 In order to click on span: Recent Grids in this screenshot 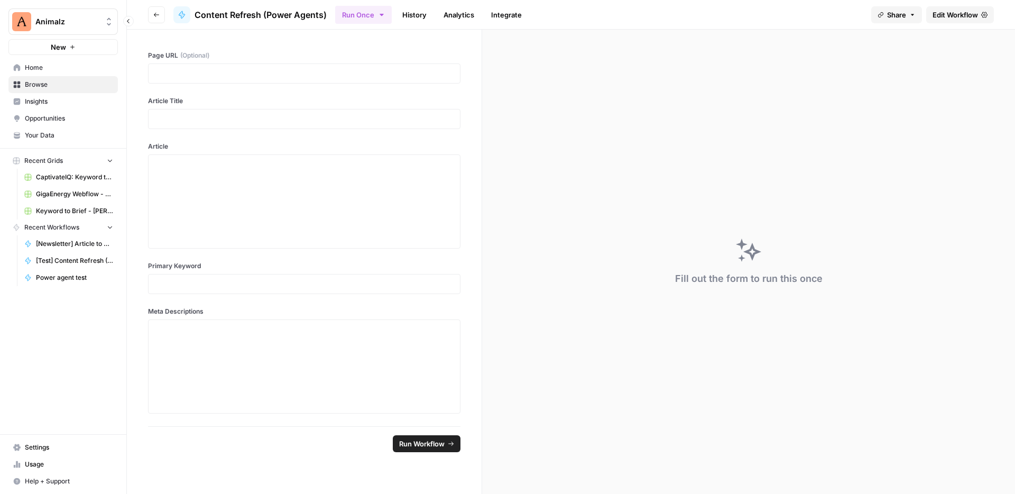, I will do `click(43, 161)`.